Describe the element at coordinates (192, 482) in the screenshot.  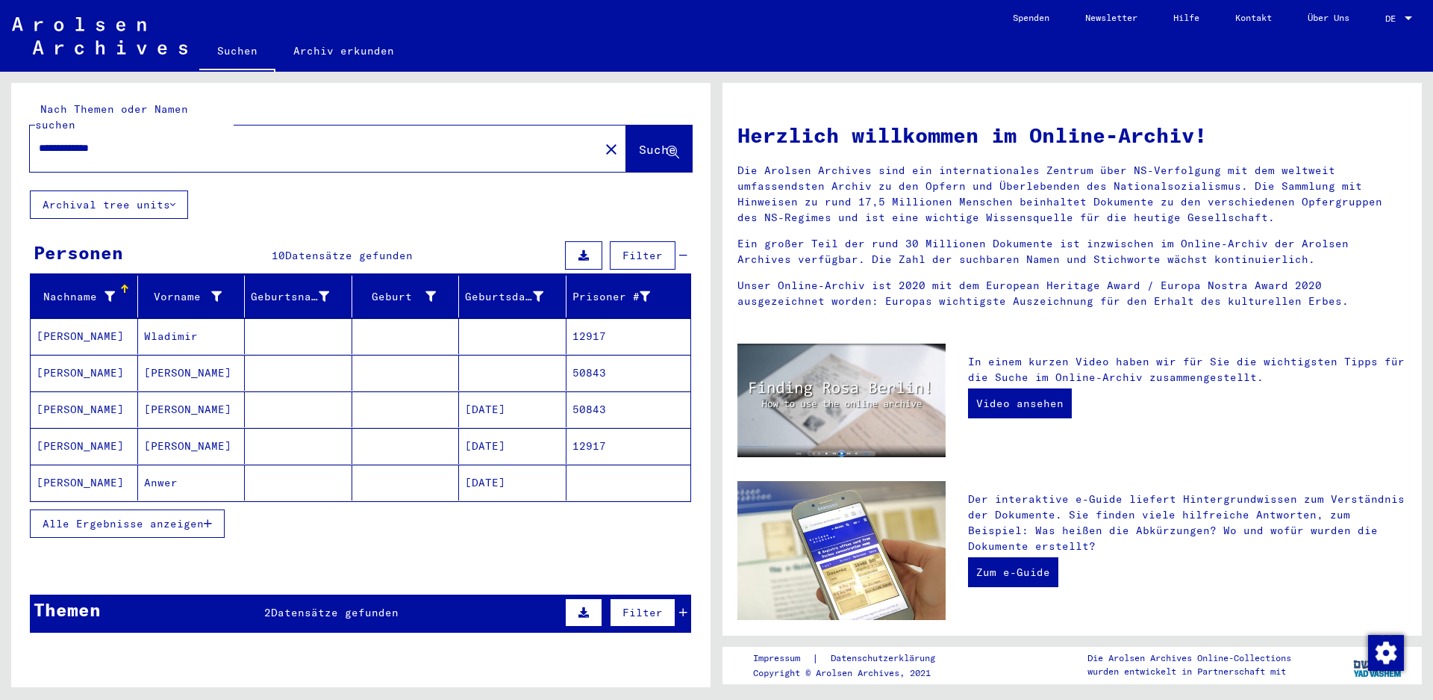
I see `mat-cell: Anwer` at that location.